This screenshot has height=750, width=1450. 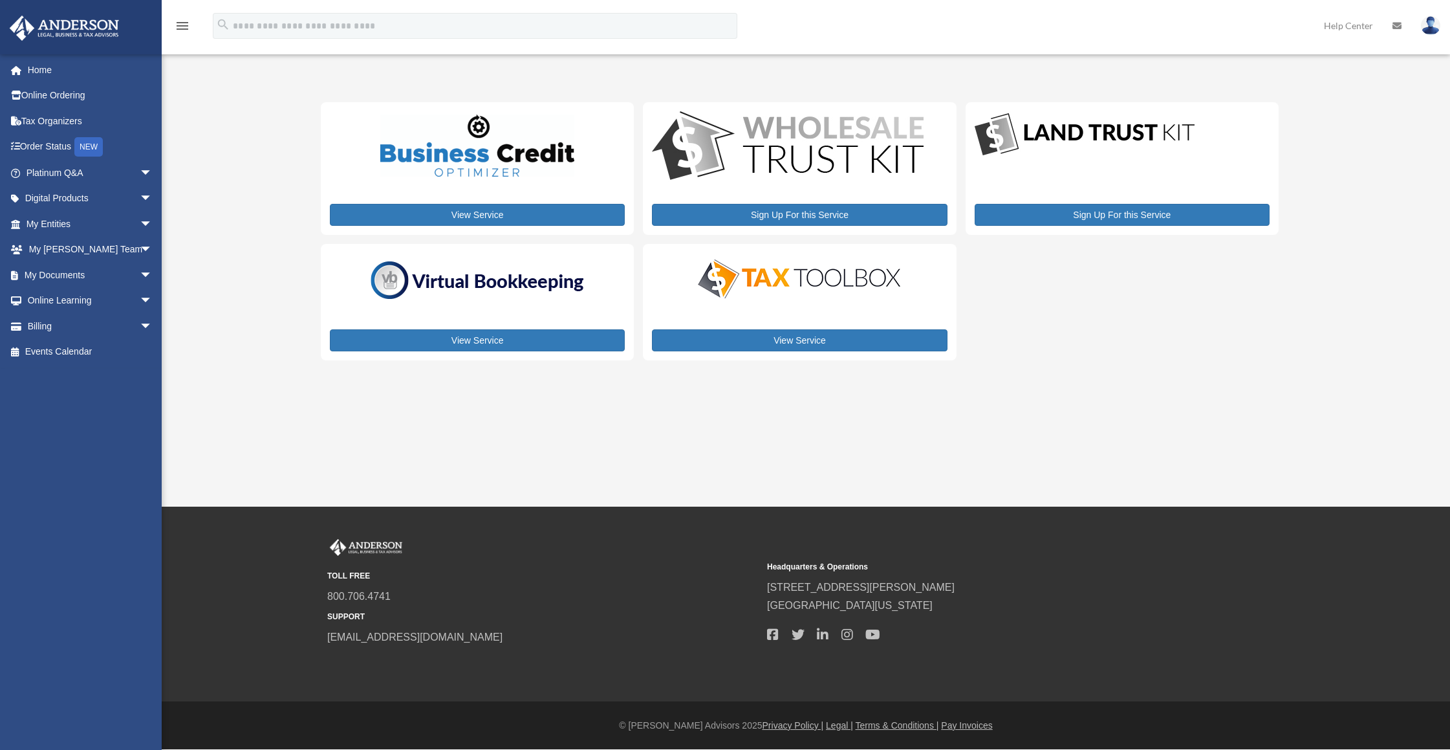 What do you see at coordinates (793, 725) in the screenshot?
I see `a: Privacy Policy |` at bounding box center [793, 725].